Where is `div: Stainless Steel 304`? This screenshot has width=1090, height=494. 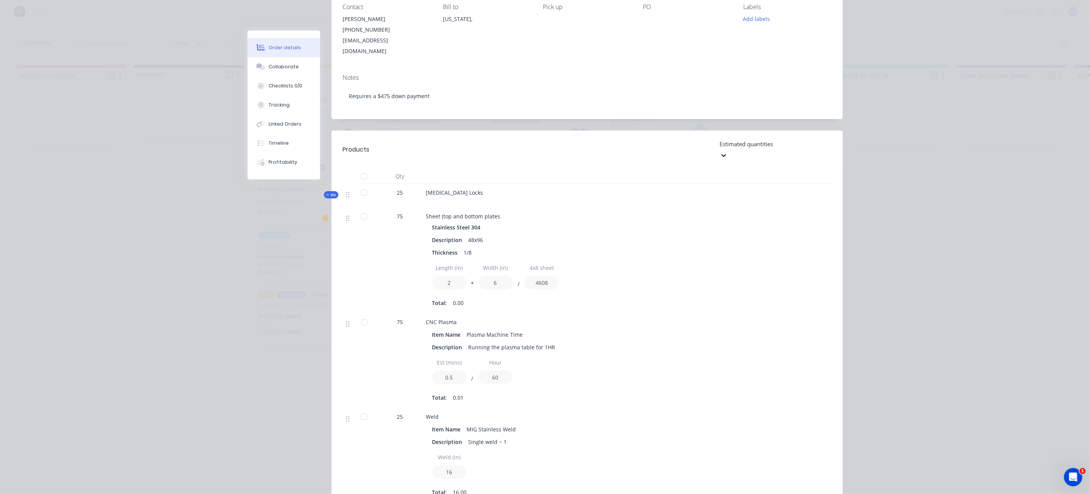
div: Stainless Steel 304 is located at coordinates (458, 227).